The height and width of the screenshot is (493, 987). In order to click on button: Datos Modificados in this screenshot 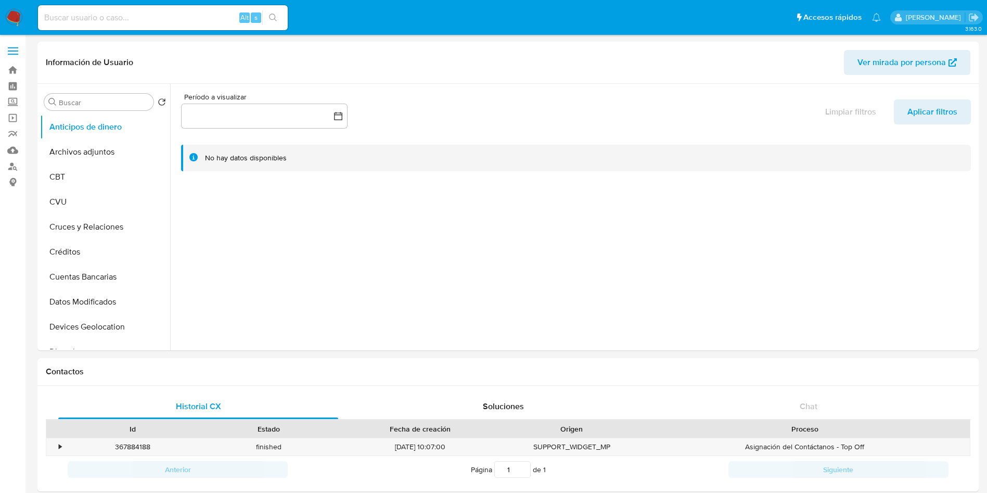, I will do `click(105, 302)`.